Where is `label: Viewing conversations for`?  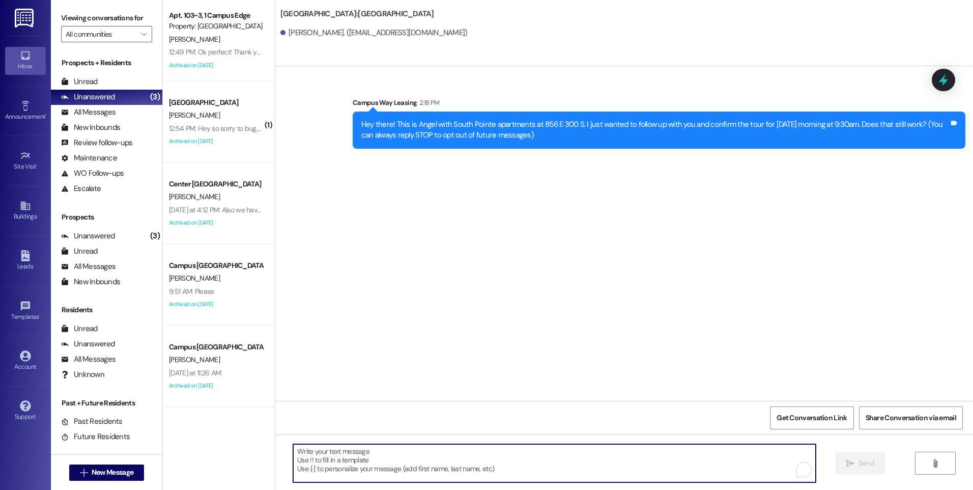 label: Viewing conversations for is located at coordinates (106, 18).